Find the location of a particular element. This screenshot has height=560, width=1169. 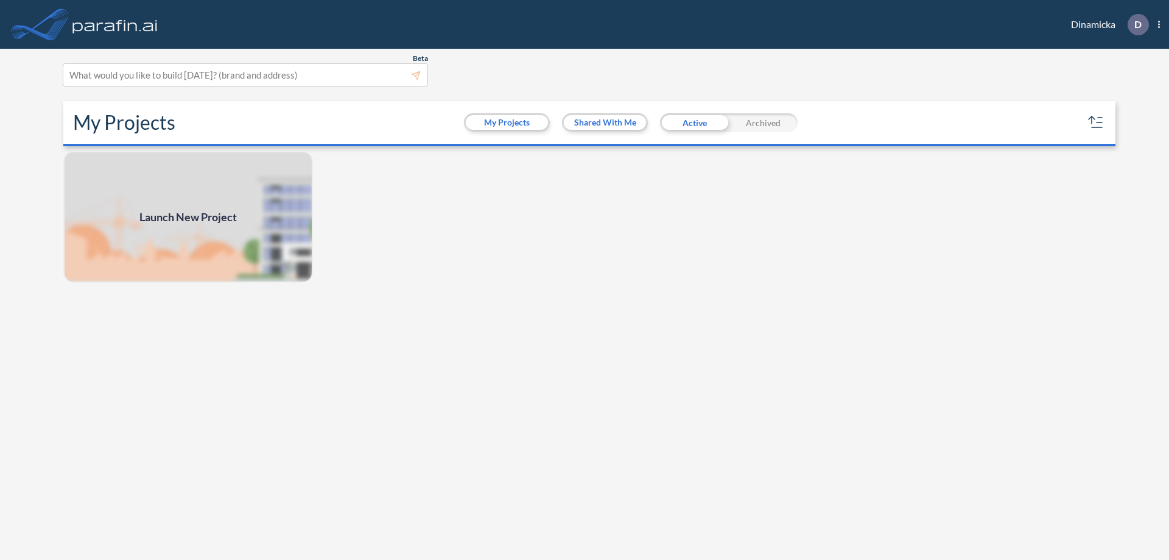

button: sort is located at coordinates (1096, 122).